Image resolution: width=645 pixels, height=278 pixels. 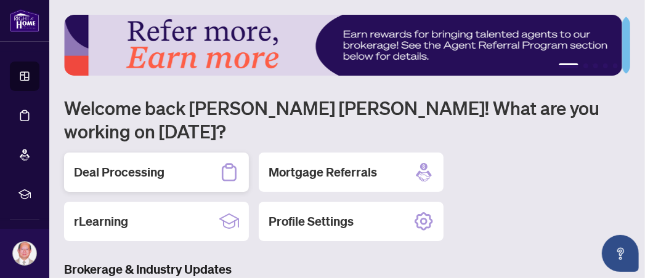 What do you see at coordinates (343, 45) in the screenshot?
I see `img: Slide 0` at bounding box center [343, 45].